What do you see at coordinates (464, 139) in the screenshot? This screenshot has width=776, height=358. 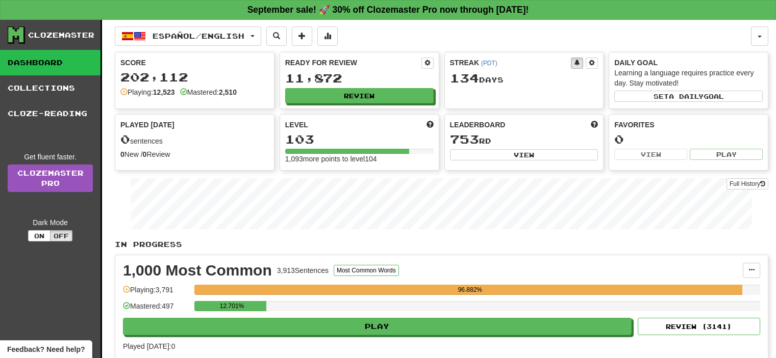 I see `span: 753` at bounding box center [464, 139].